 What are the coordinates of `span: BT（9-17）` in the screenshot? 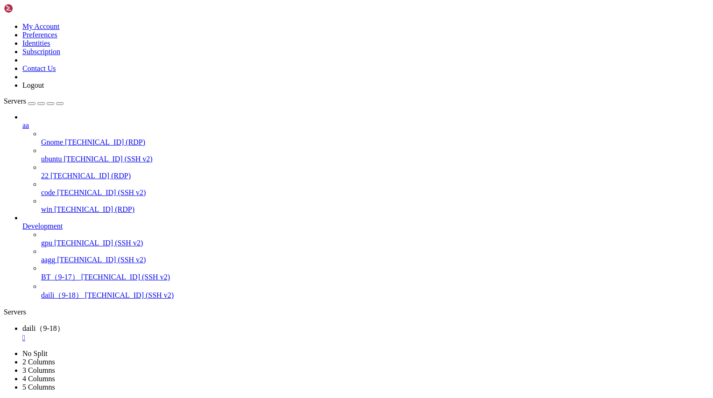 It's located at (60, 277).